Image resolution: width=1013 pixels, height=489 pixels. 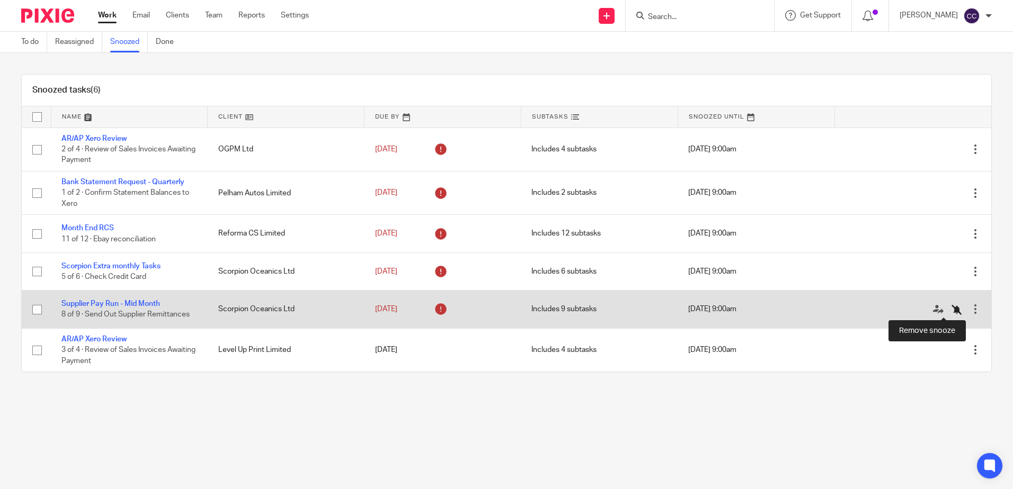 What do you see at coordinates (295, 15) in the screenshot?
I see `a: Settings` at bounding box center [295, 15].